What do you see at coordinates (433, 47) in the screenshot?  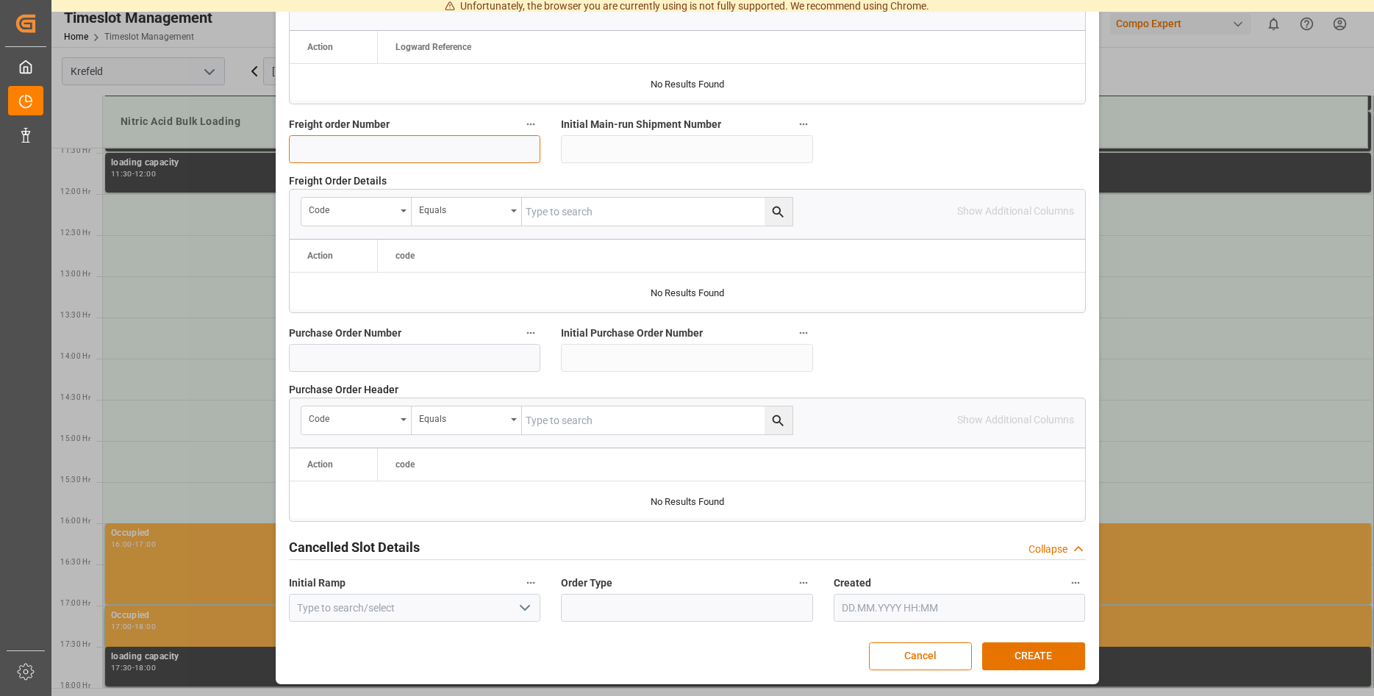 I see `span: Logward Reference` at bounding box center [433, 47].